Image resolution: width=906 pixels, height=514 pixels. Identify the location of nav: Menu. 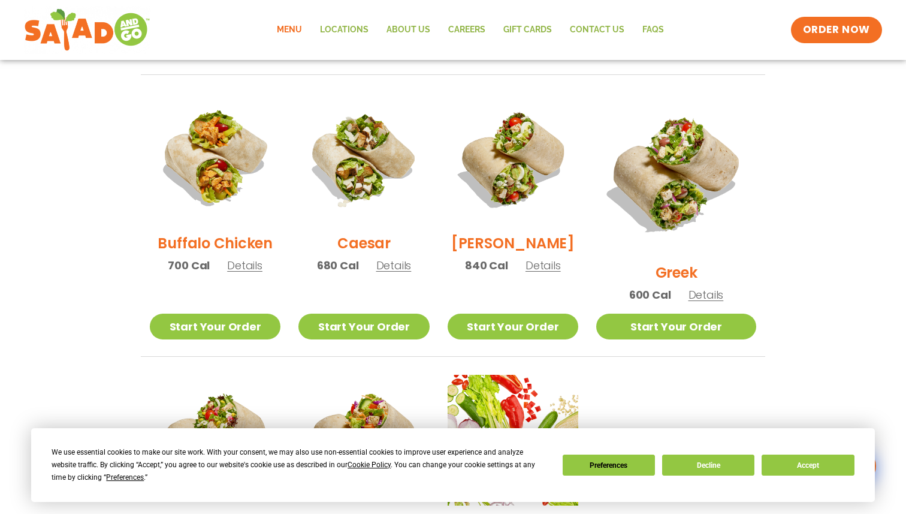
(470, 30).